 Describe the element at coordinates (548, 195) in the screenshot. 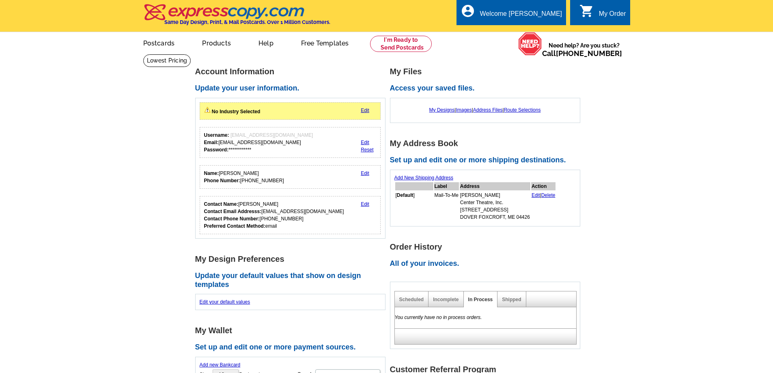

I see `a: Delete` at that location.